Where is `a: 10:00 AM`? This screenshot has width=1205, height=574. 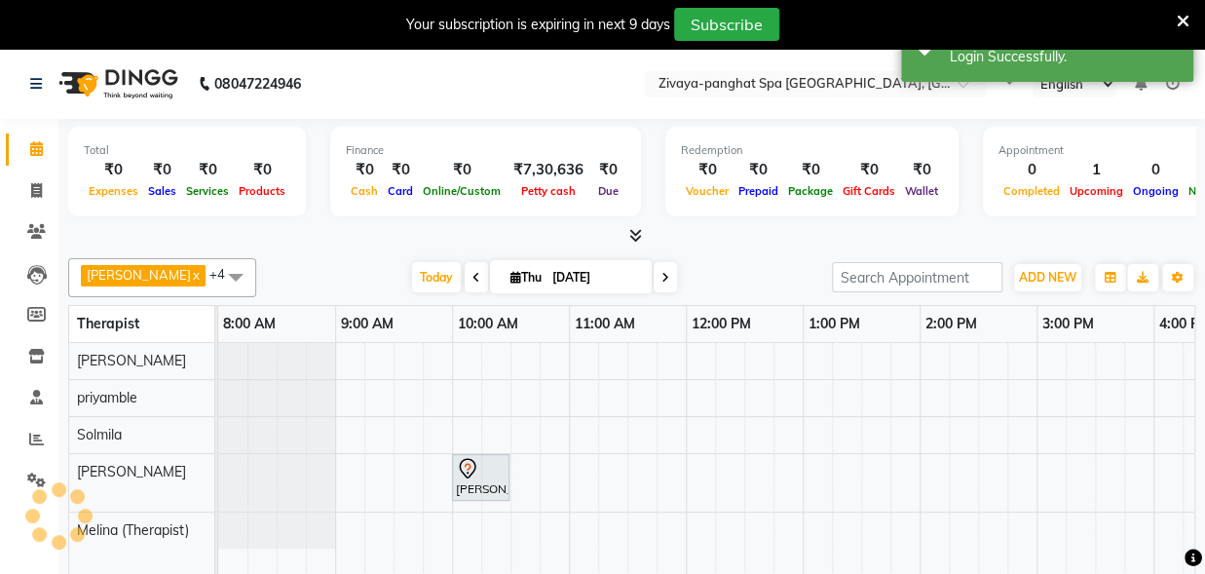 a: 10:00 AM is located at coordinates (488, 323).